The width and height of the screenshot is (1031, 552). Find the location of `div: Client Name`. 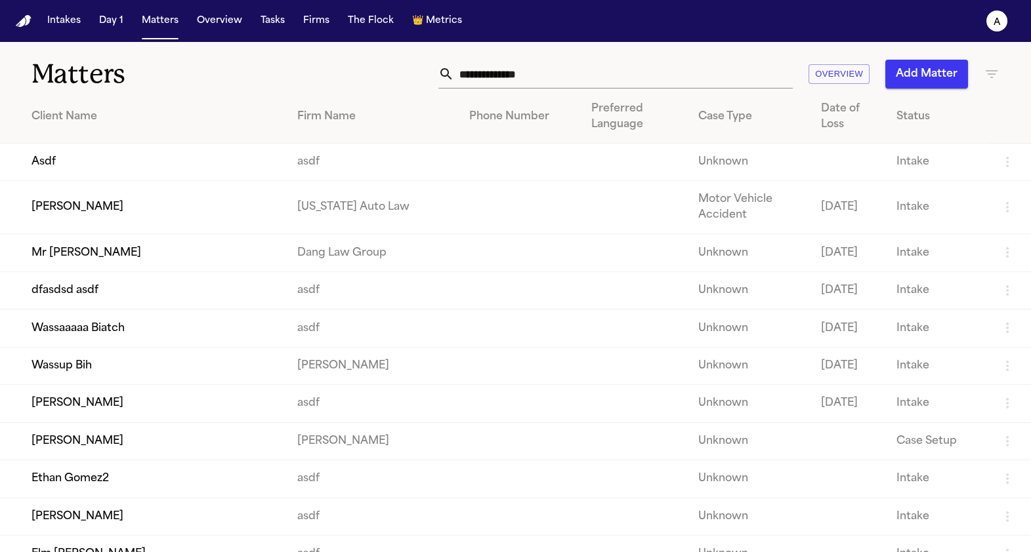

div: Client Name is located at coordinates (153, 117).